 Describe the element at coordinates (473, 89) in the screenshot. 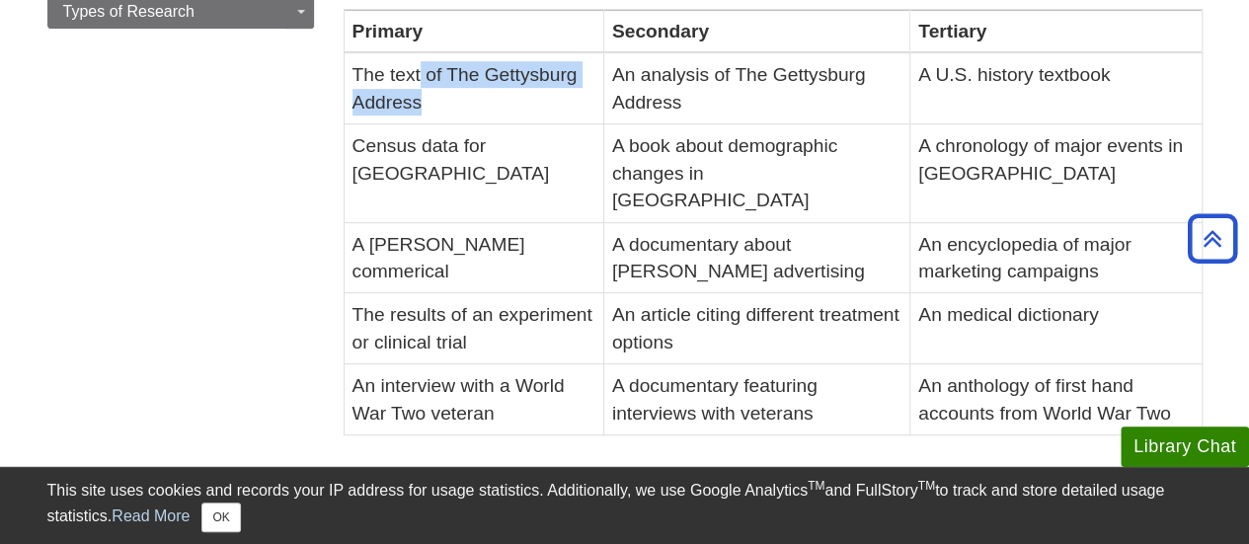

I see `td: The text of The Gettysburg Address` at that location.